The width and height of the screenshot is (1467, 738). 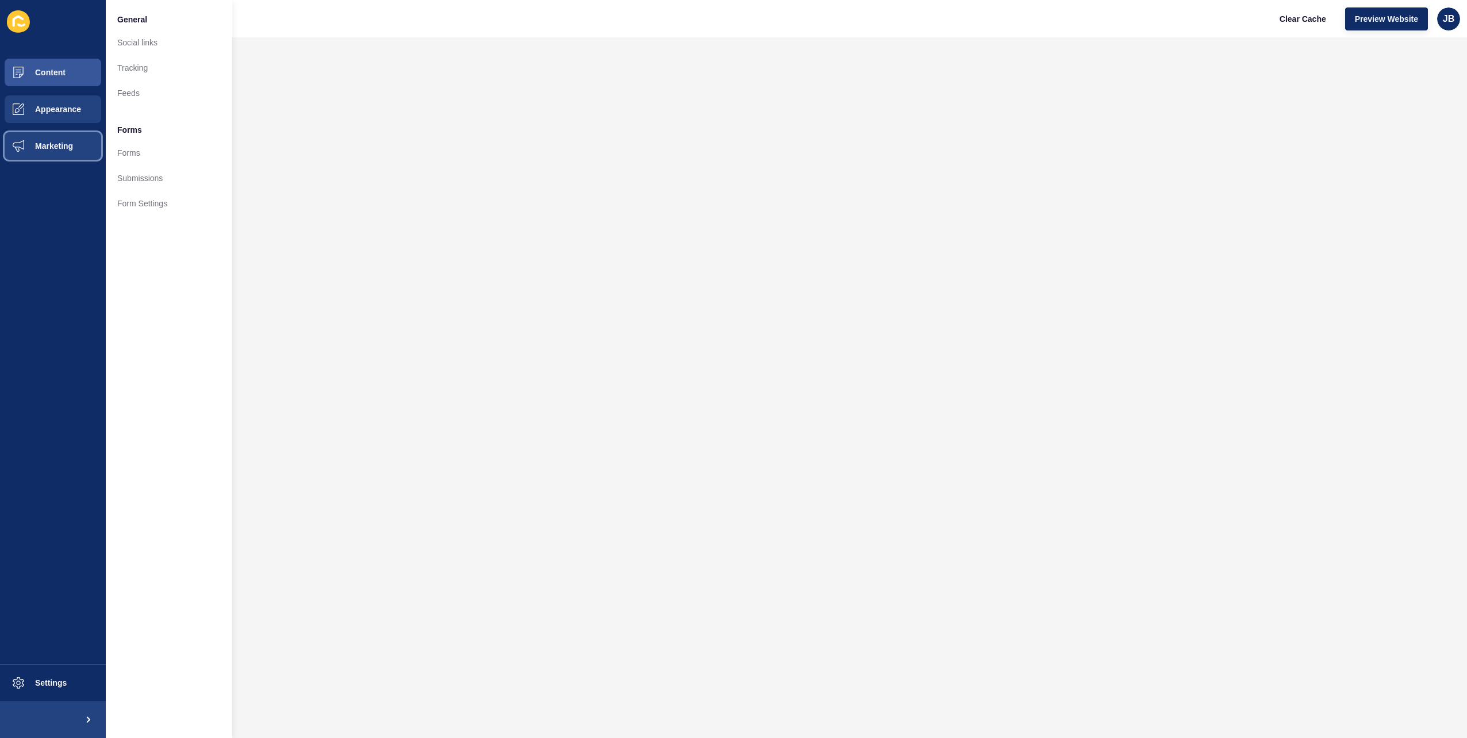 I want to click on span: Forms, so click(x=129, y=130).